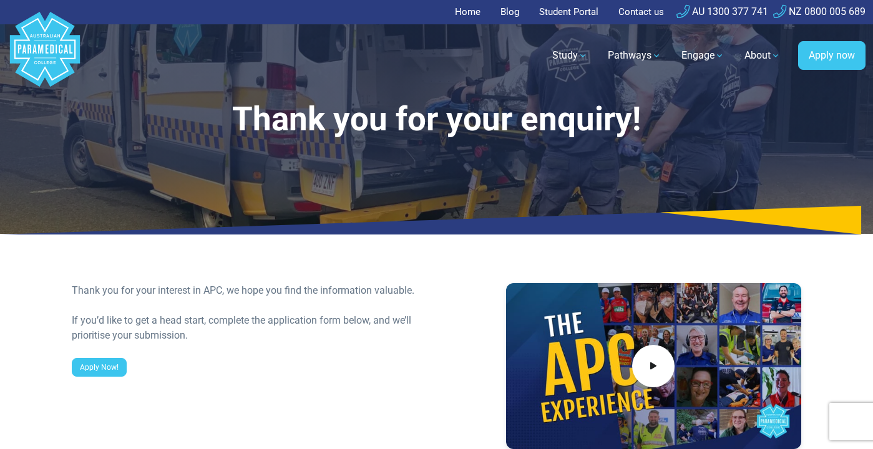 Image resolution: width=873 pixels, height=449 pixels. What do you see at coordinates (635, 56) in the screenshot?
I see `a: Pathways` at bounding box center [635, 56].